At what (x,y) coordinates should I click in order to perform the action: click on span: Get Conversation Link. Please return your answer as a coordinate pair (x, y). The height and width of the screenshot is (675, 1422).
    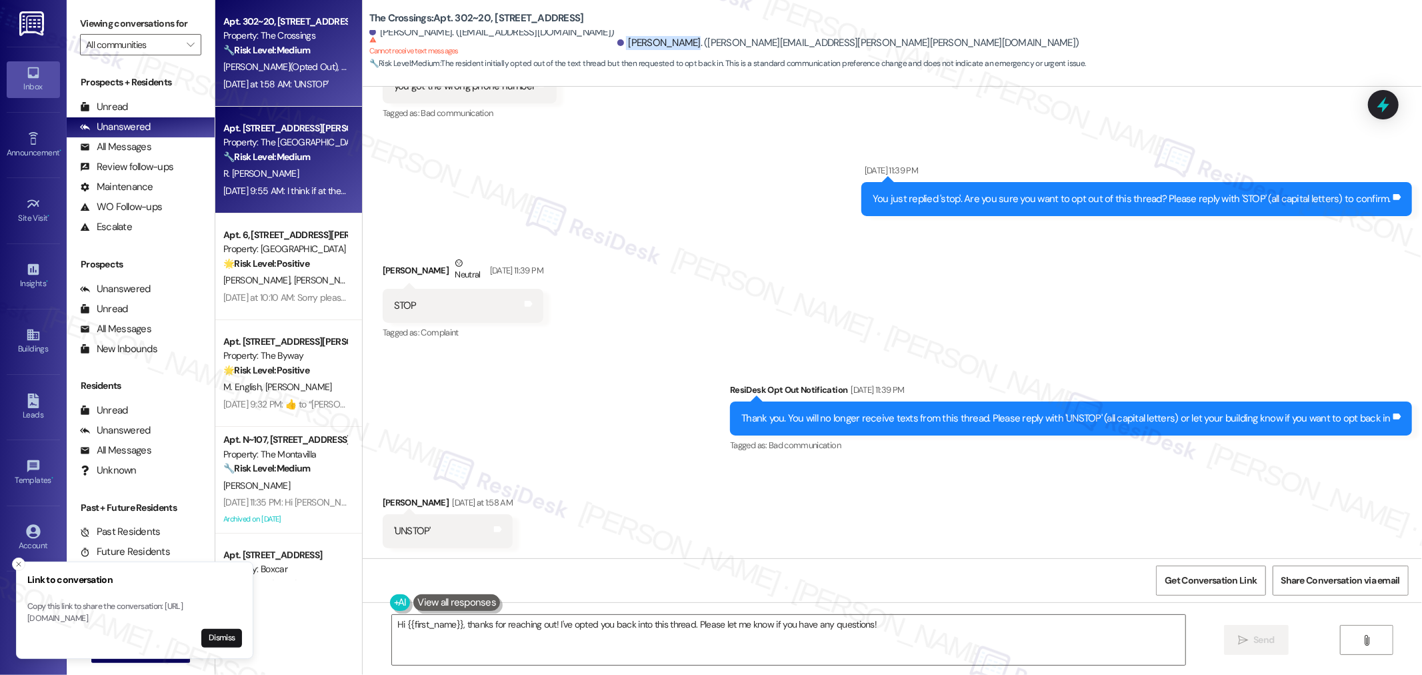
    Looking at the image, I should click on (1211, 580).